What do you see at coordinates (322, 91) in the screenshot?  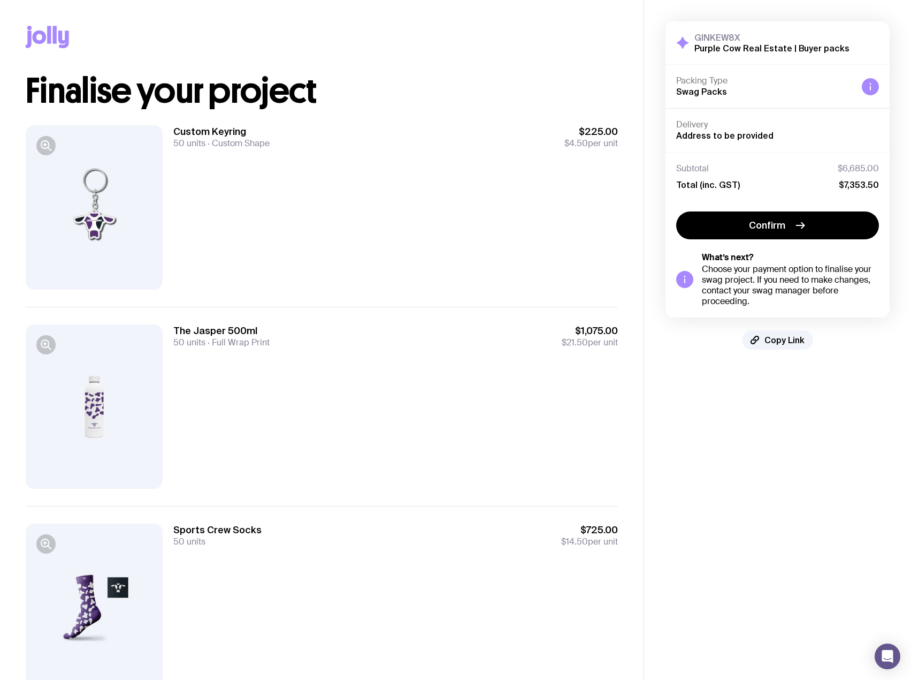 I see `h1: Finalise your project` at bounding box center [322, 91].